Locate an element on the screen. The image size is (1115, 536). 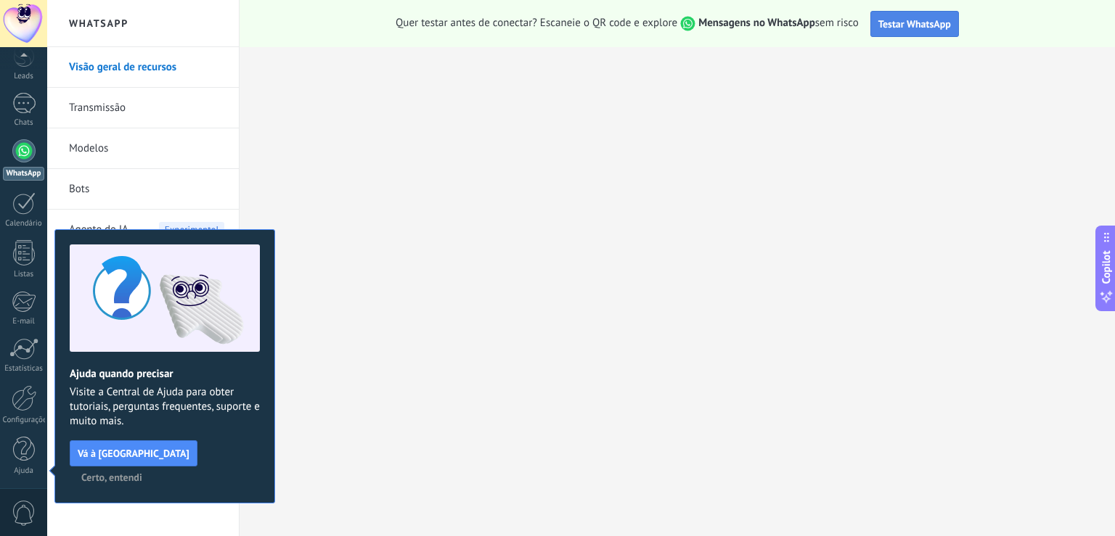
li: Agente de IA is located at coordinates (143, 229).